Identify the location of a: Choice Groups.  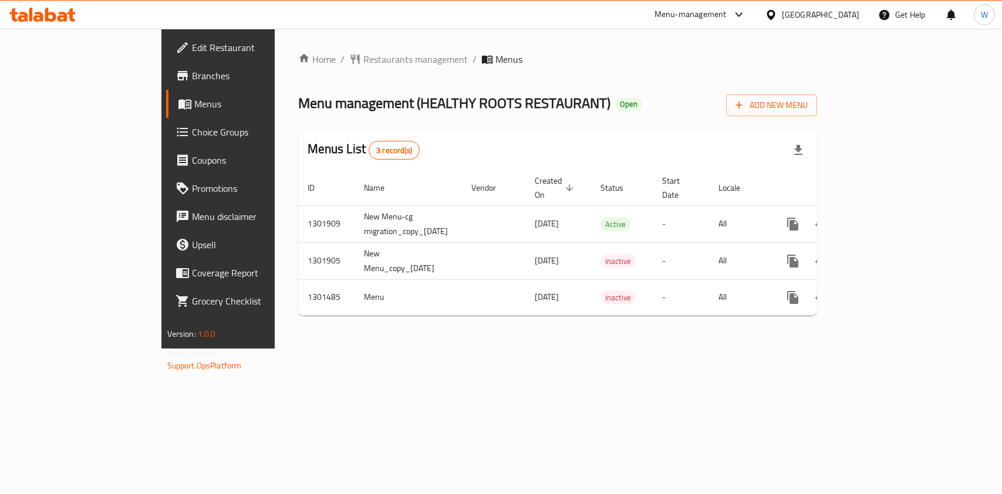
(247, 132).